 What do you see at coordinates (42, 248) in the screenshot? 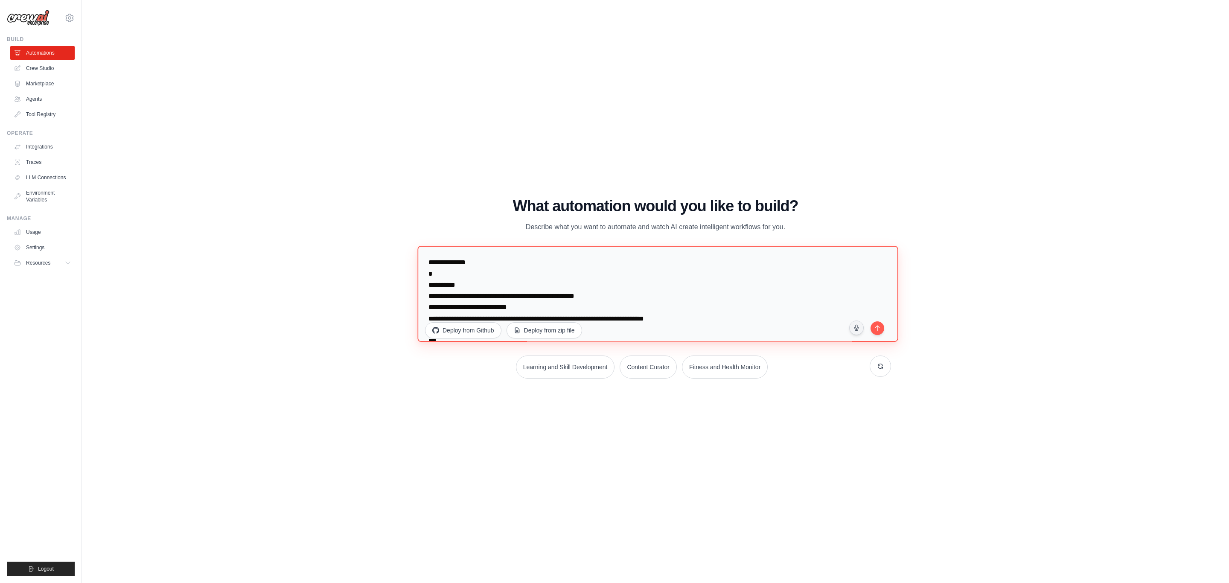
I see `a: Settings` at bounding box center [42, 248].